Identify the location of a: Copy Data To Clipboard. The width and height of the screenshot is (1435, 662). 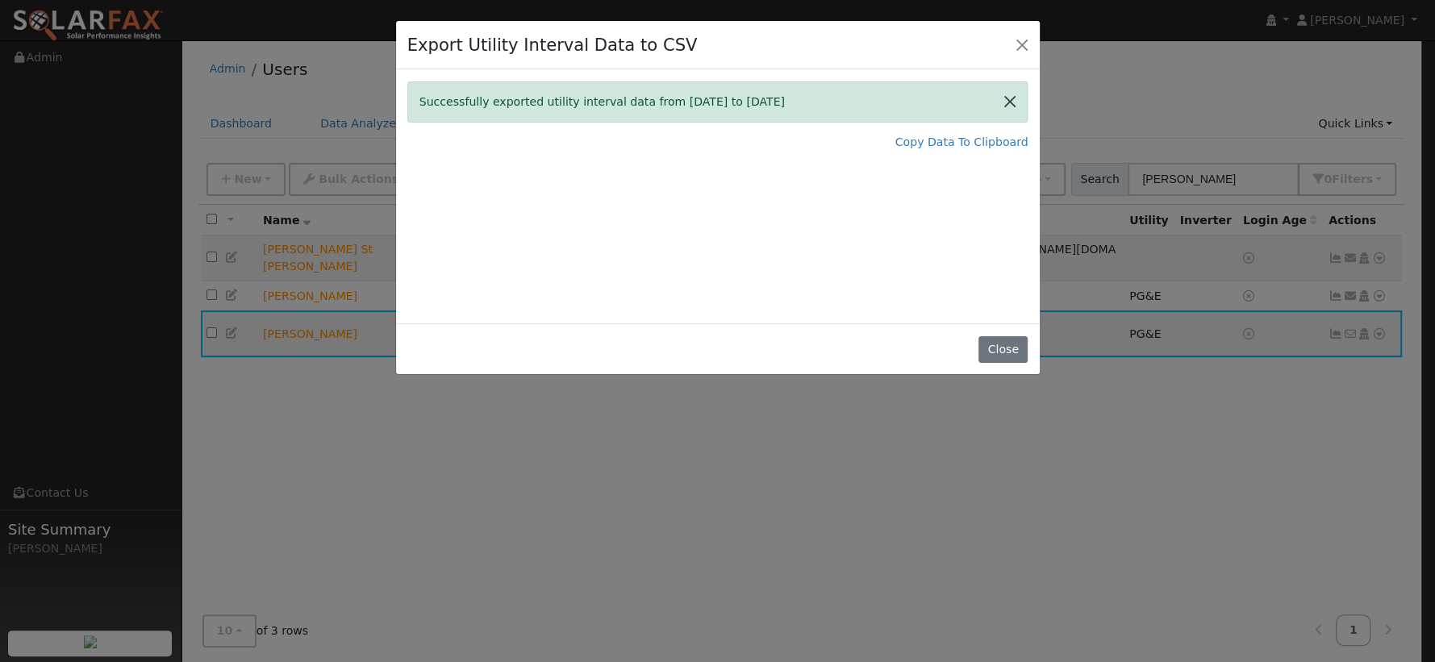
(961, 142).